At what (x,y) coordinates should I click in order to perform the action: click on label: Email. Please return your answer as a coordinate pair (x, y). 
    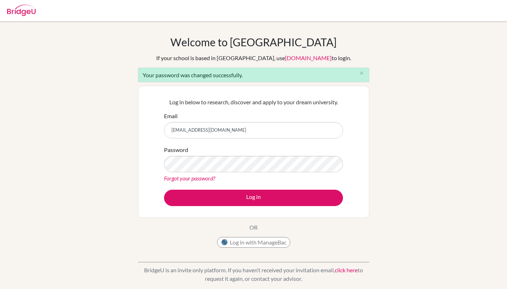
    Looking at the image, I should click on (171, 116).